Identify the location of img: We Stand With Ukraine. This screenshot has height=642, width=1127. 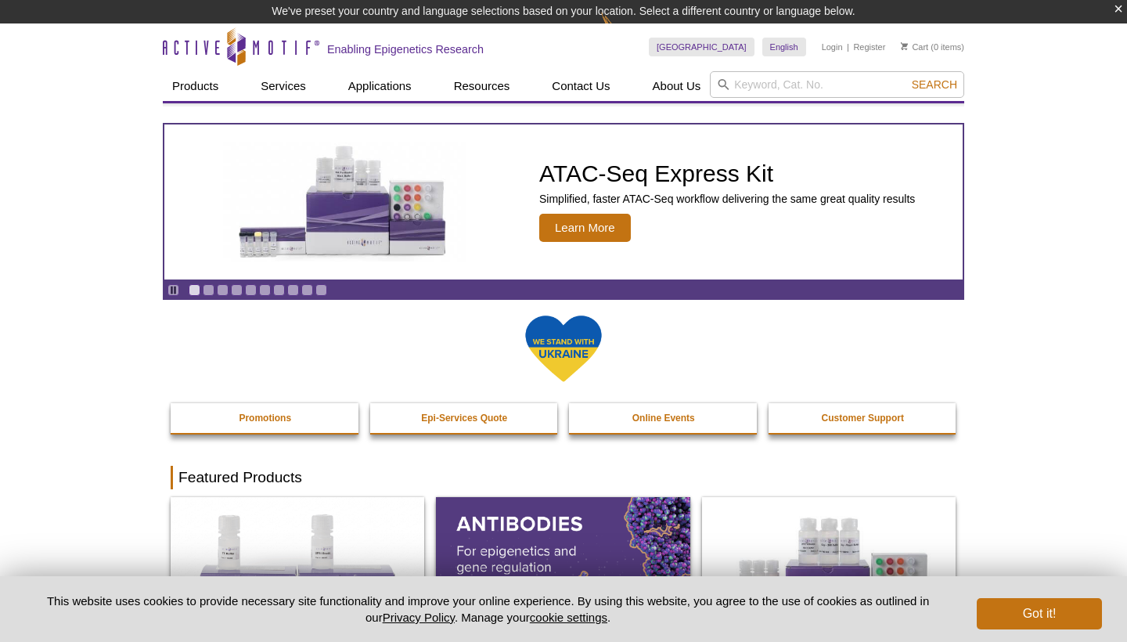
(563, 348).